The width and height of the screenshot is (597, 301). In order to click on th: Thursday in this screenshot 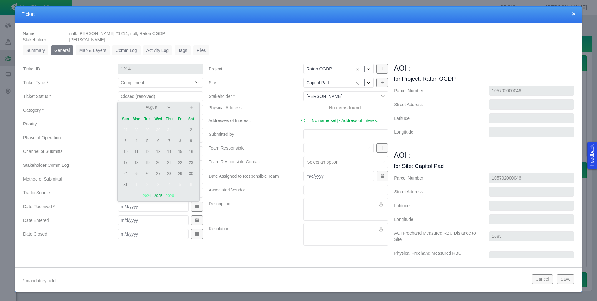, I will do `click(169, 119)`.